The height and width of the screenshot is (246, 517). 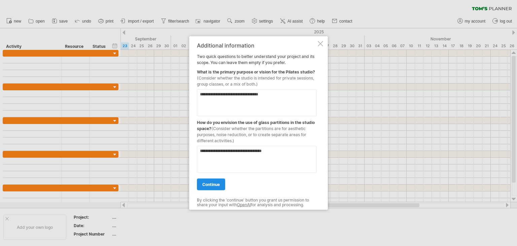 What do you see at coordinates (257, 202) in the screenshot?
I see `div: By clicking the 'continue' button you grant us permission to share your input with for analysis a...` at bounding box center [257, 202].